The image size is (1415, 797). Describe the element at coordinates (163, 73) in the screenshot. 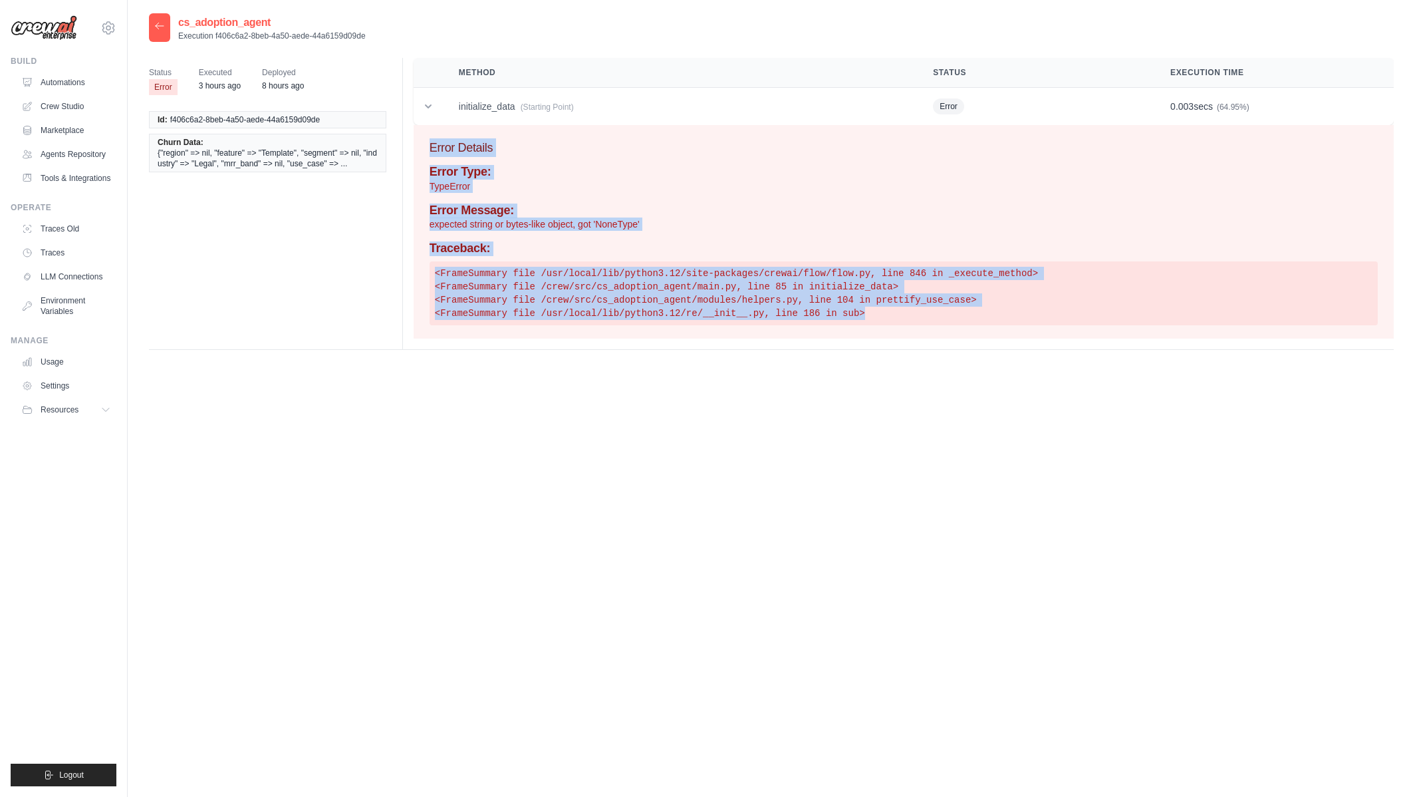

I see `span: Status` at that location.